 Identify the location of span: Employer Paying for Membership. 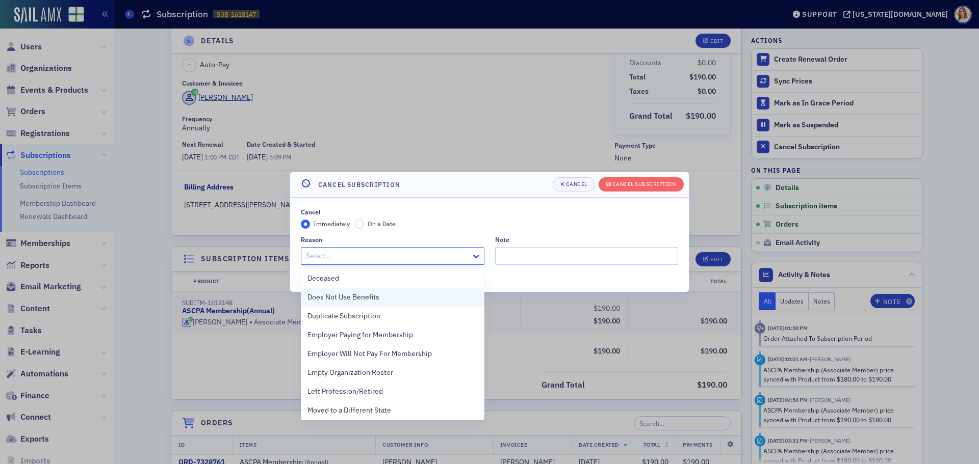
(360, 335).